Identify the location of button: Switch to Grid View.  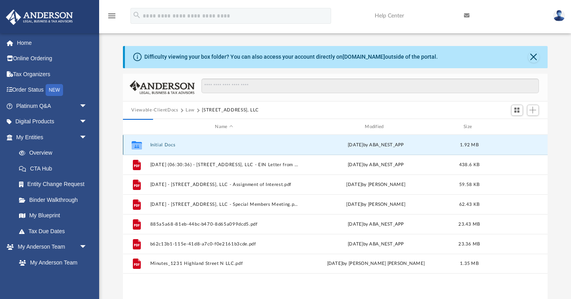
(517, 110).